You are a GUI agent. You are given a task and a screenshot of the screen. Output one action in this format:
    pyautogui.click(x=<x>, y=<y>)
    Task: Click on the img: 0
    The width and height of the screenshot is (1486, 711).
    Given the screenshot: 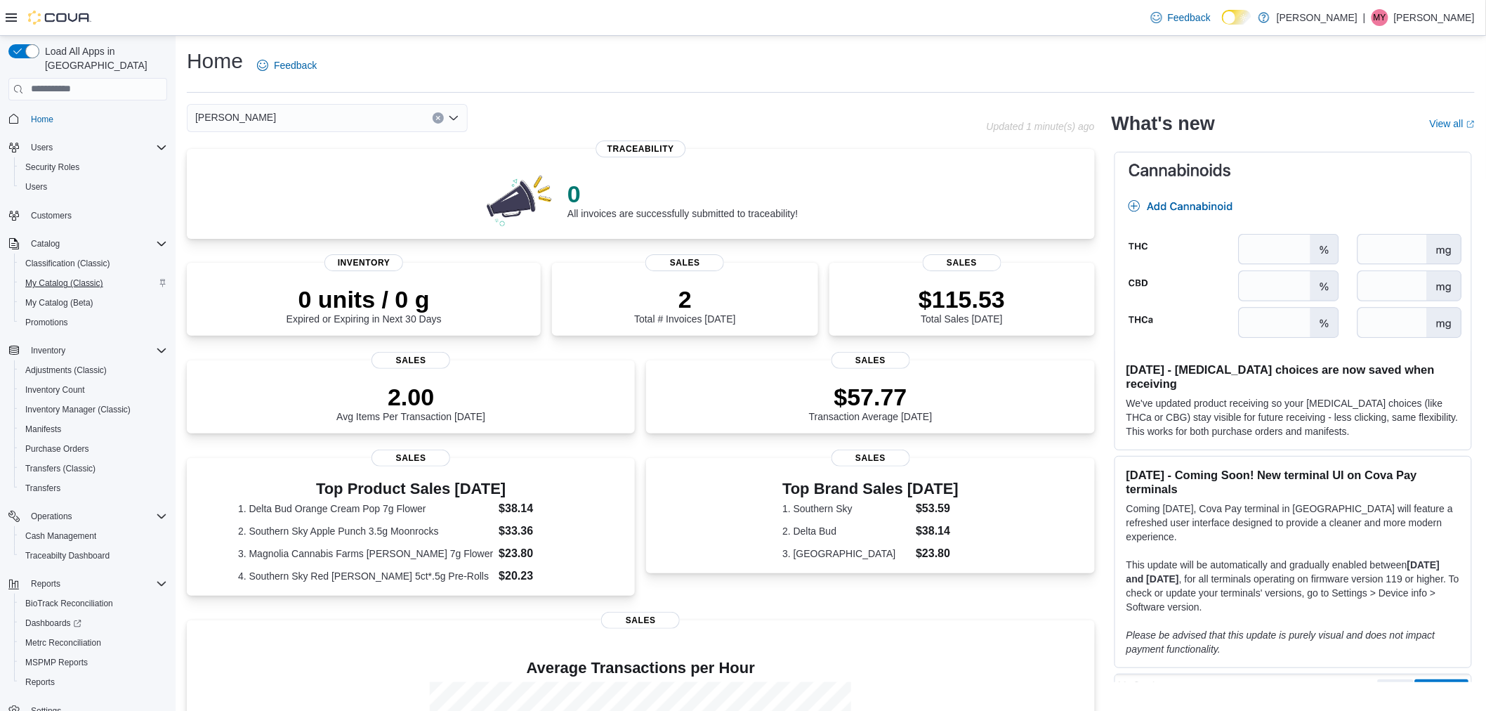 What is the action you would take?
    pyautogui.click(x=520, y=199)
    